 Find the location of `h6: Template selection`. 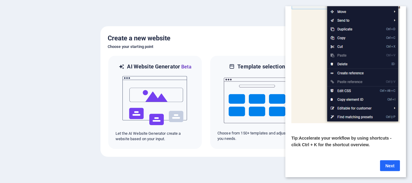

h6: Template selection is located at coordinates (261, 67).